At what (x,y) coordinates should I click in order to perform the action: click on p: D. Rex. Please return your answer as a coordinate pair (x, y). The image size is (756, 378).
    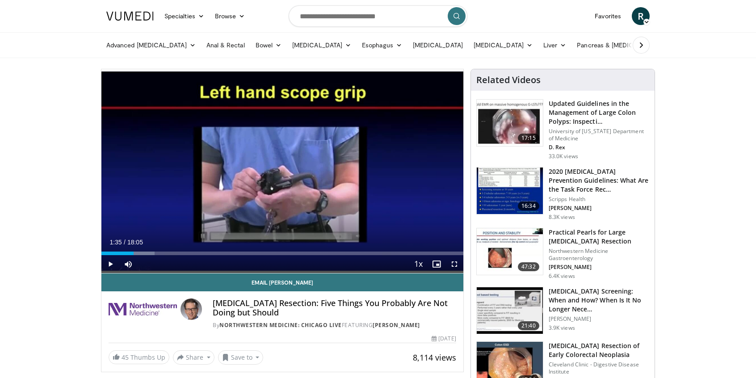
    Looking at the image, I should click on (599, 147).